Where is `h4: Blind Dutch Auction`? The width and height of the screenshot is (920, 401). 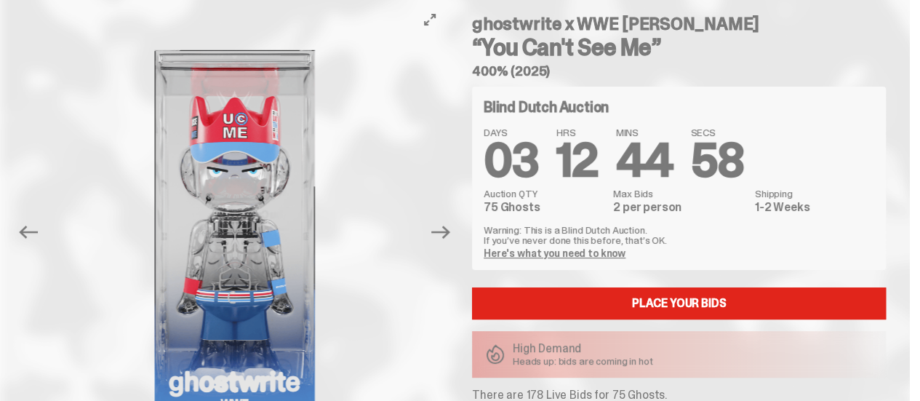 h4: Blind Dutch Auction is located at coordinates (546, 107).